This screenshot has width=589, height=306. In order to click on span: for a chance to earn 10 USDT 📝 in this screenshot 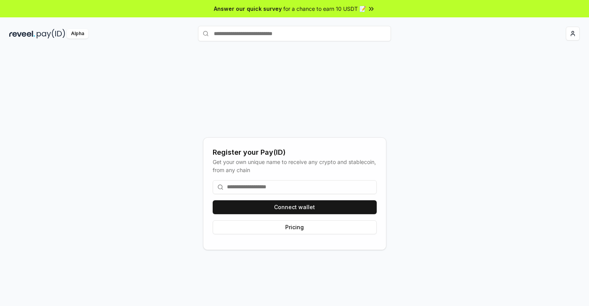, I will do `click(325, 8)`.